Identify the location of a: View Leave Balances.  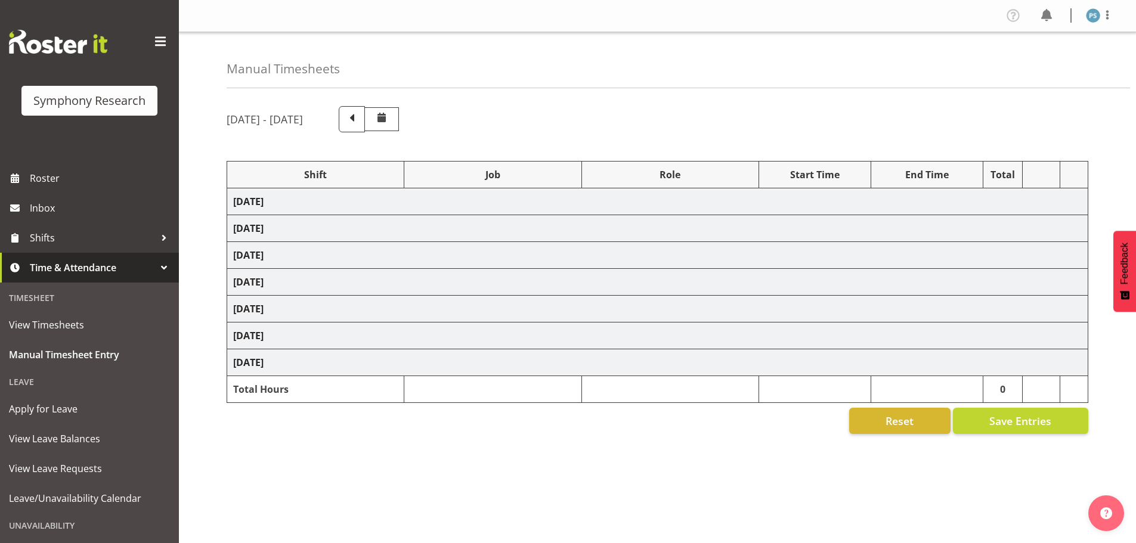
(89, 439).